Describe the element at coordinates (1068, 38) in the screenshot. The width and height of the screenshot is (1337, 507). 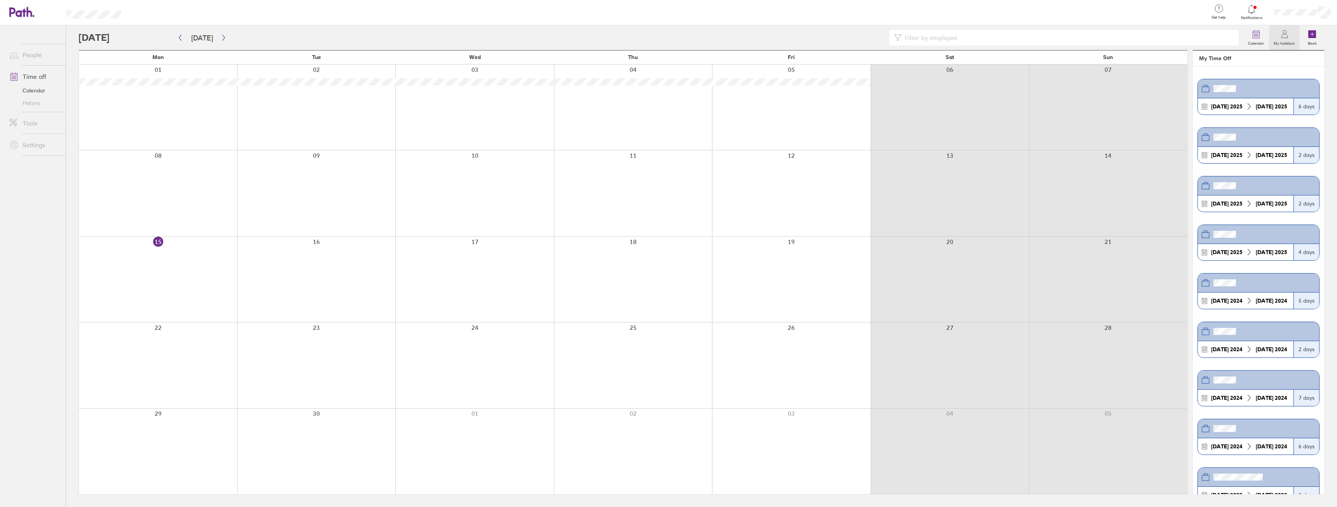
I see `input: Filter by employee` at that location.